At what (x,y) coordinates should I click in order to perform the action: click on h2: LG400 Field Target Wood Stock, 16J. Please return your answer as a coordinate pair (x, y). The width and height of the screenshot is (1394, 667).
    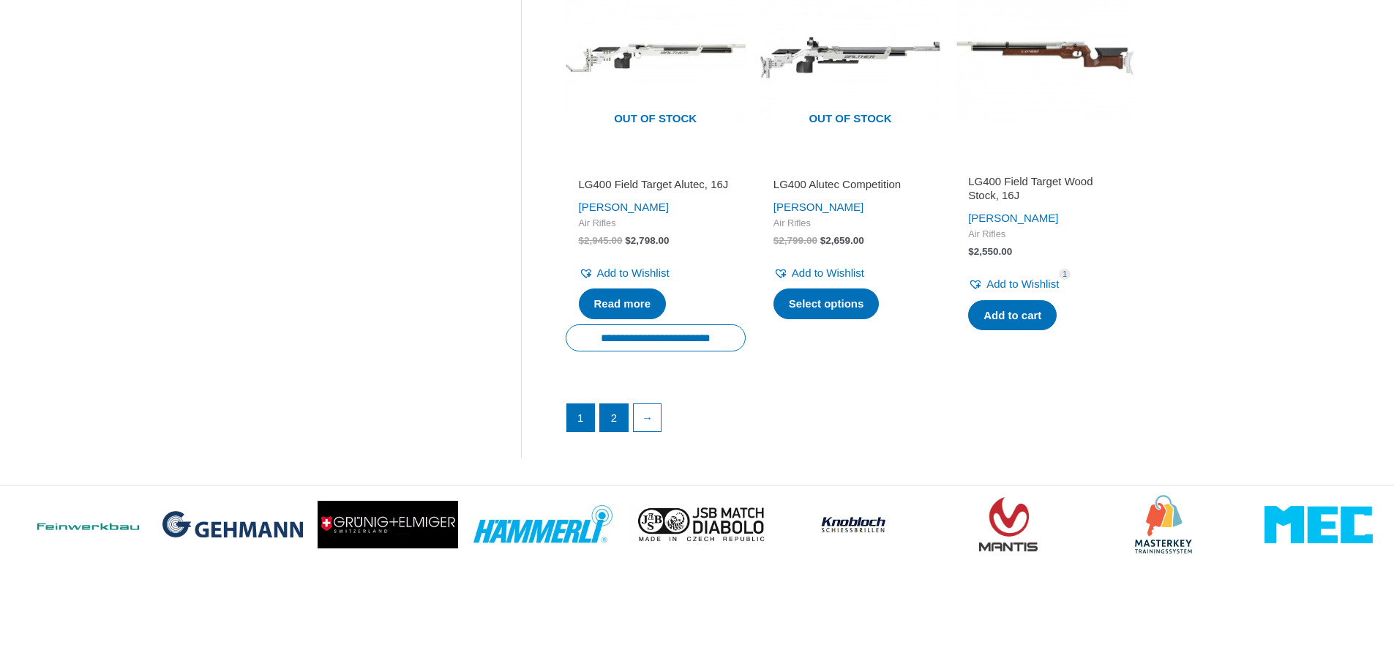
    Looking at the image, I should click on (1045, 188).